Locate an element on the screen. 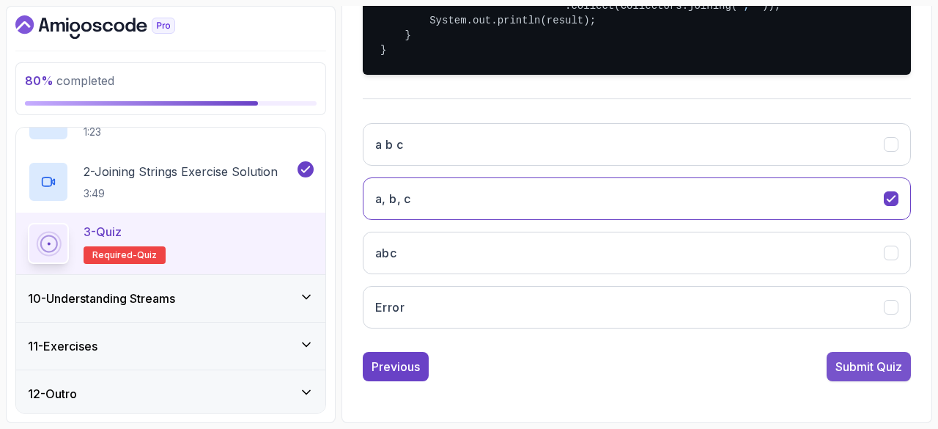 The height and width of the screenshot is (429, 938). h3: a b c is located at coordinates (389, 144).